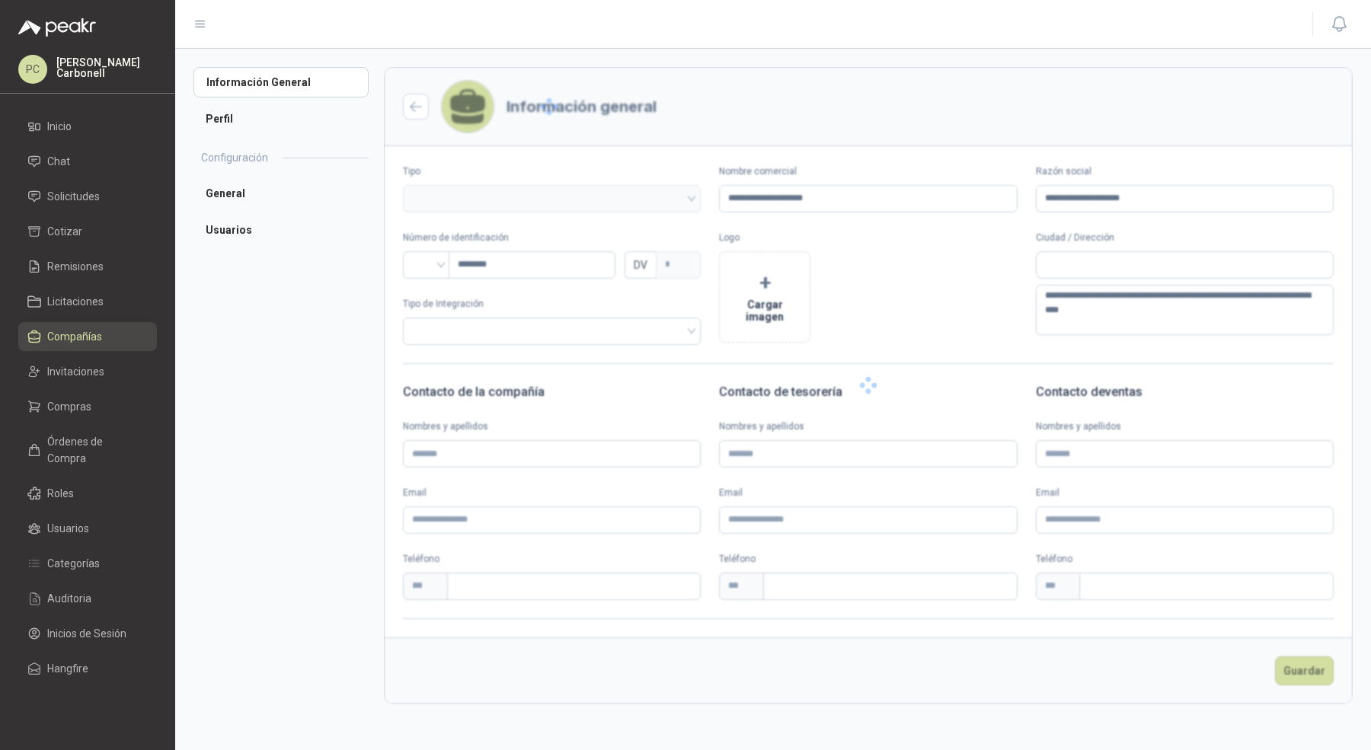 This screenshot has height=750, width=1371. What do you see at coordinates (235, 158) in the screenshot?
I see `h2: Configuración` at bounding box center [235, 158].